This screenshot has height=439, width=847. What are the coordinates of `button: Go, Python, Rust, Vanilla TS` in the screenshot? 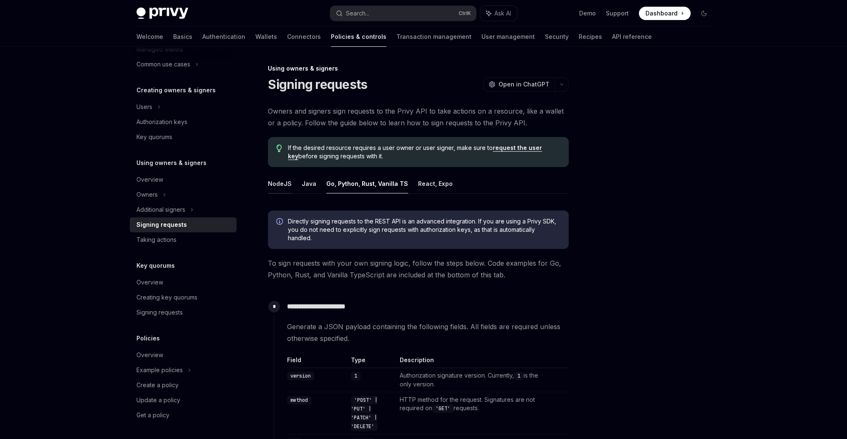 It's located at (367, 183).